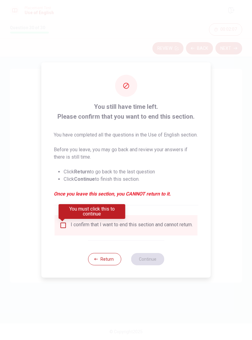 This screenshot has height=340, width=252. Describe the element at coordinates (126, 153) in the screenshot. I see `p: Before you leave, you may go back and review your answers if there is still time.` at that location.